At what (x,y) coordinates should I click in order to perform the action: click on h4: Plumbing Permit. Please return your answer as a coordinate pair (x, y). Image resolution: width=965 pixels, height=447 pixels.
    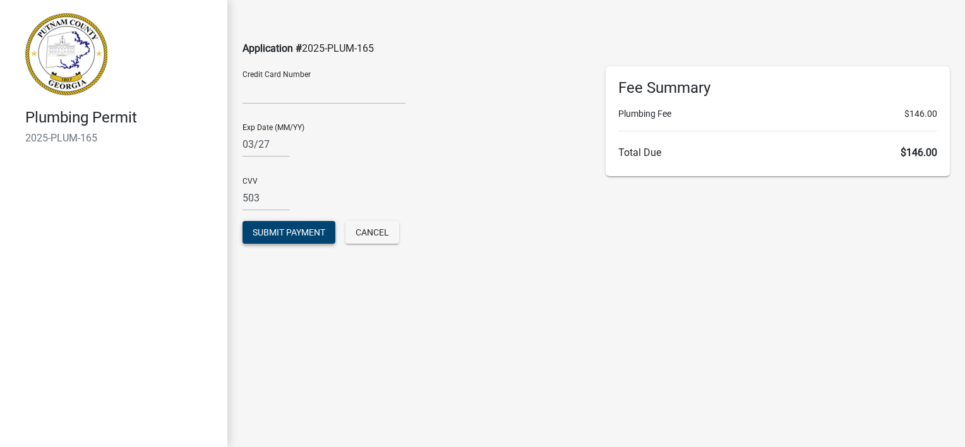
    Looking at the image, I should click on (121, 117).